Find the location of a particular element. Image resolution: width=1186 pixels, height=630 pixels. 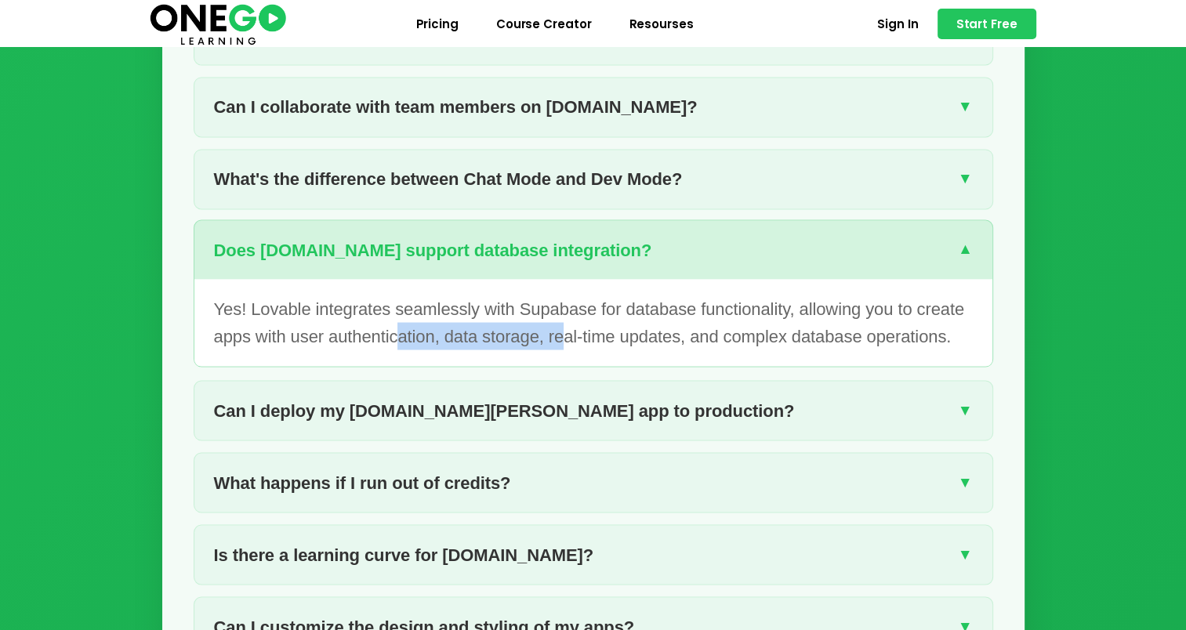

span: Resourses is located at coordinates (661, 24).